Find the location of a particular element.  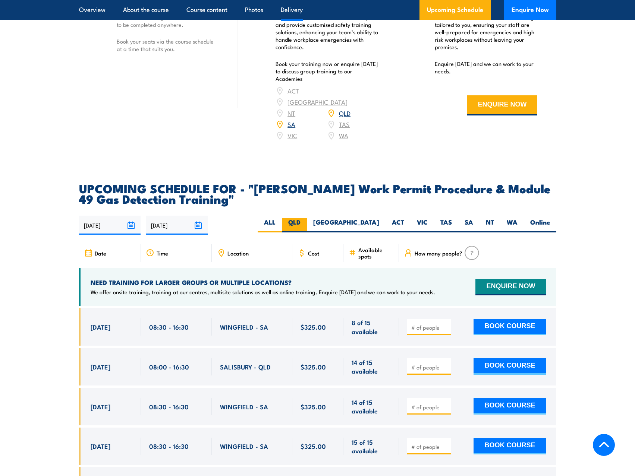

span: Cost is located at coordinates (314, 253).